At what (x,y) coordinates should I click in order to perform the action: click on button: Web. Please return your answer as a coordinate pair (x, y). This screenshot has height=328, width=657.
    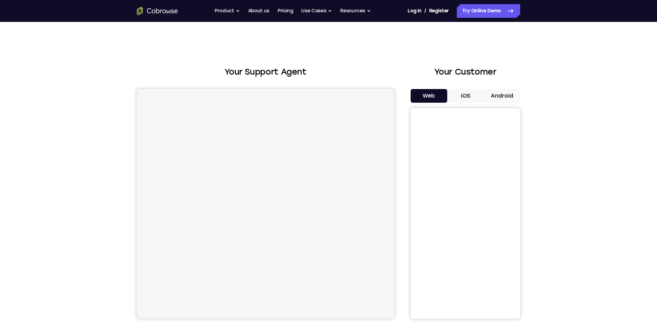
    Looking at the image, I should click on (429, 96).